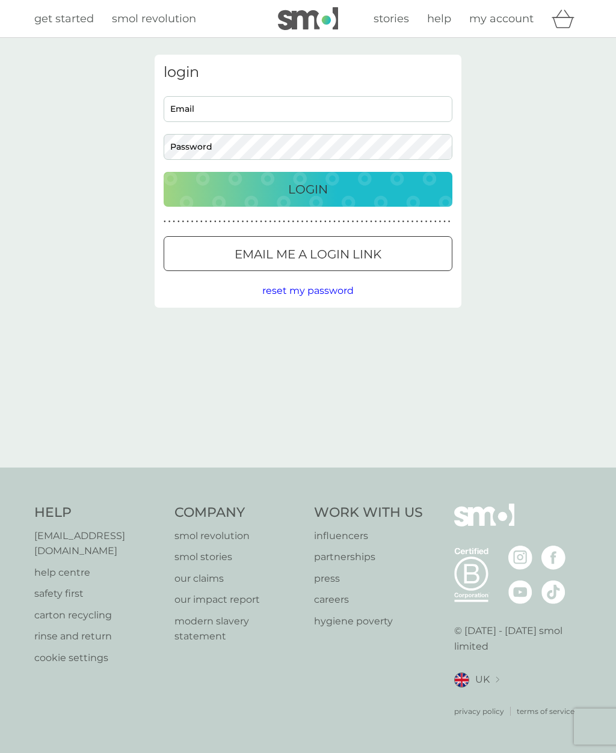  Describe the element at coordinates (98, 594) in the screenshot. I see `p: safety first` at that location.